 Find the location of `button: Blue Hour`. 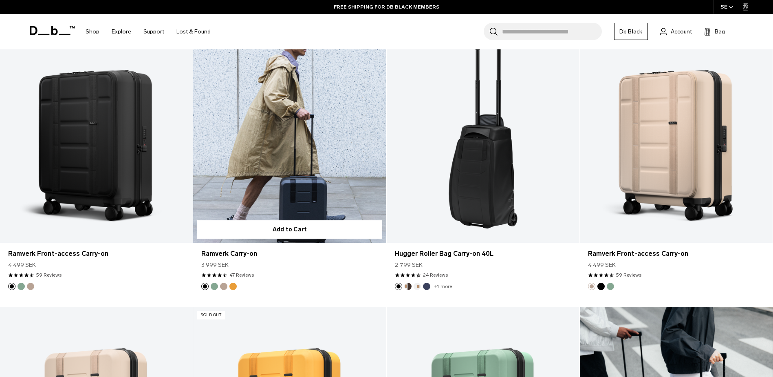

button: Blue Hour is located at coordinates (427, 286).